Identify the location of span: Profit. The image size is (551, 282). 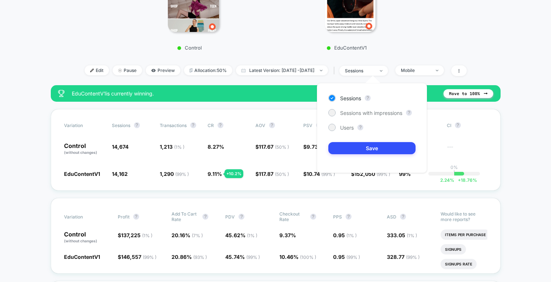
(124, 217).